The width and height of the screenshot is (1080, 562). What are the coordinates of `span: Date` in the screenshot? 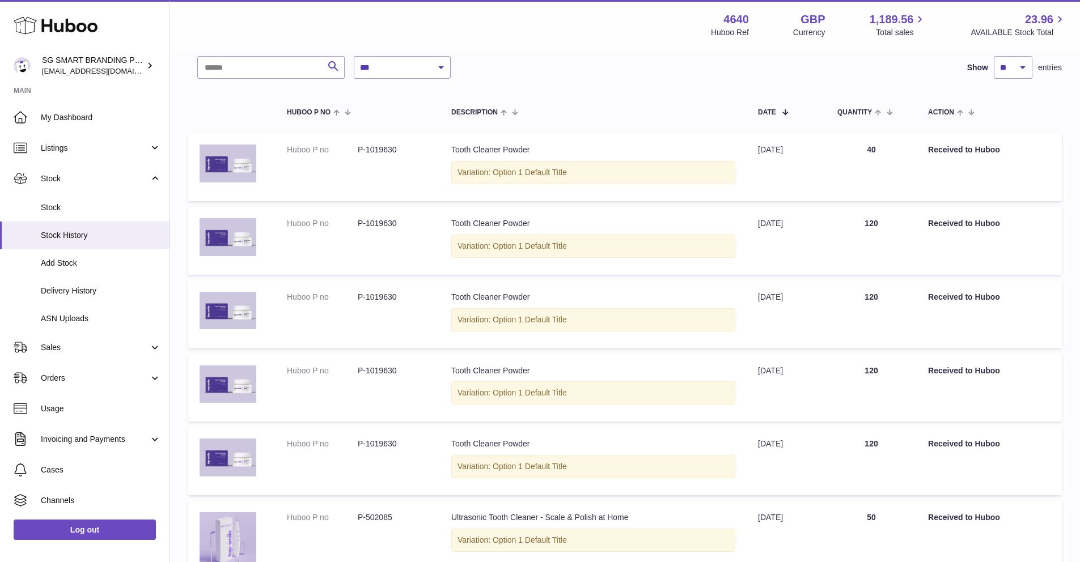 It's located at (767, 112).